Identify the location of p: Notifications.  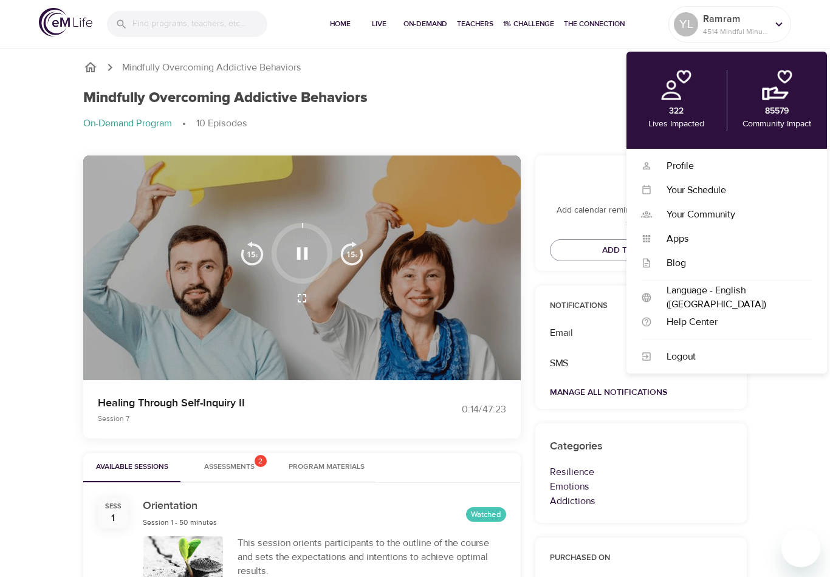
(641, 306).